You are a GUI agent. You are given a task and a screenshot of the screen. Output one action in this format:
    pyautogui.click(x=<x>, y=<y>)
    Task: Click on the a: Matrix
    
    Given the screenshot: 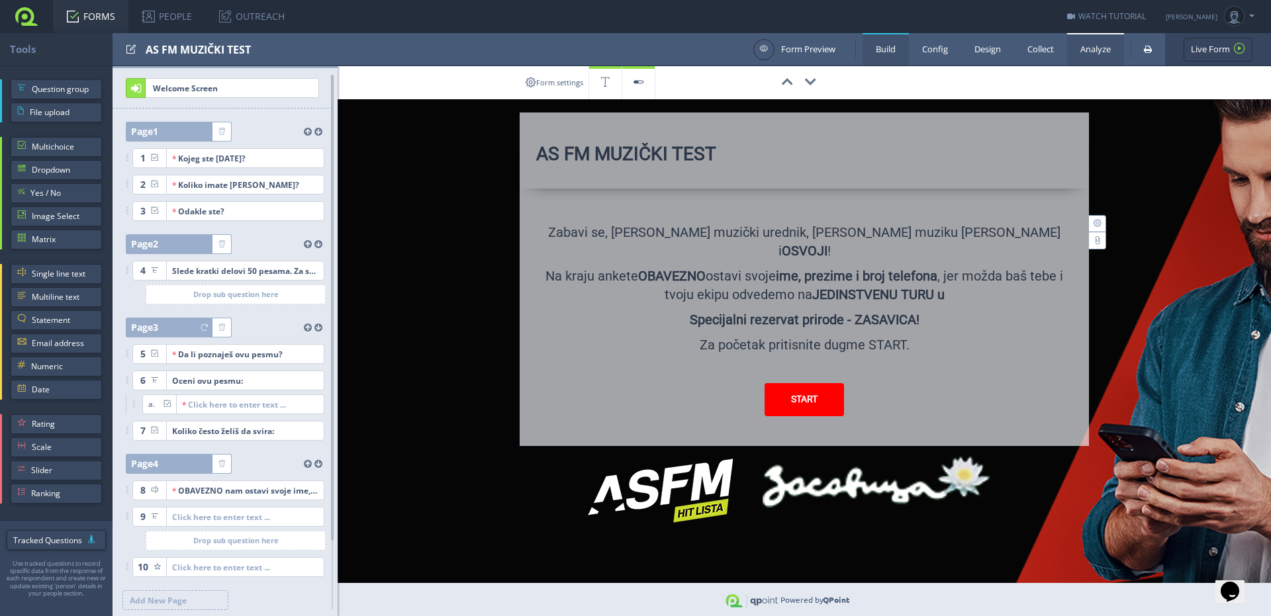 What is the action you would take?
    pyautogui.click(x=56, y=240)
    